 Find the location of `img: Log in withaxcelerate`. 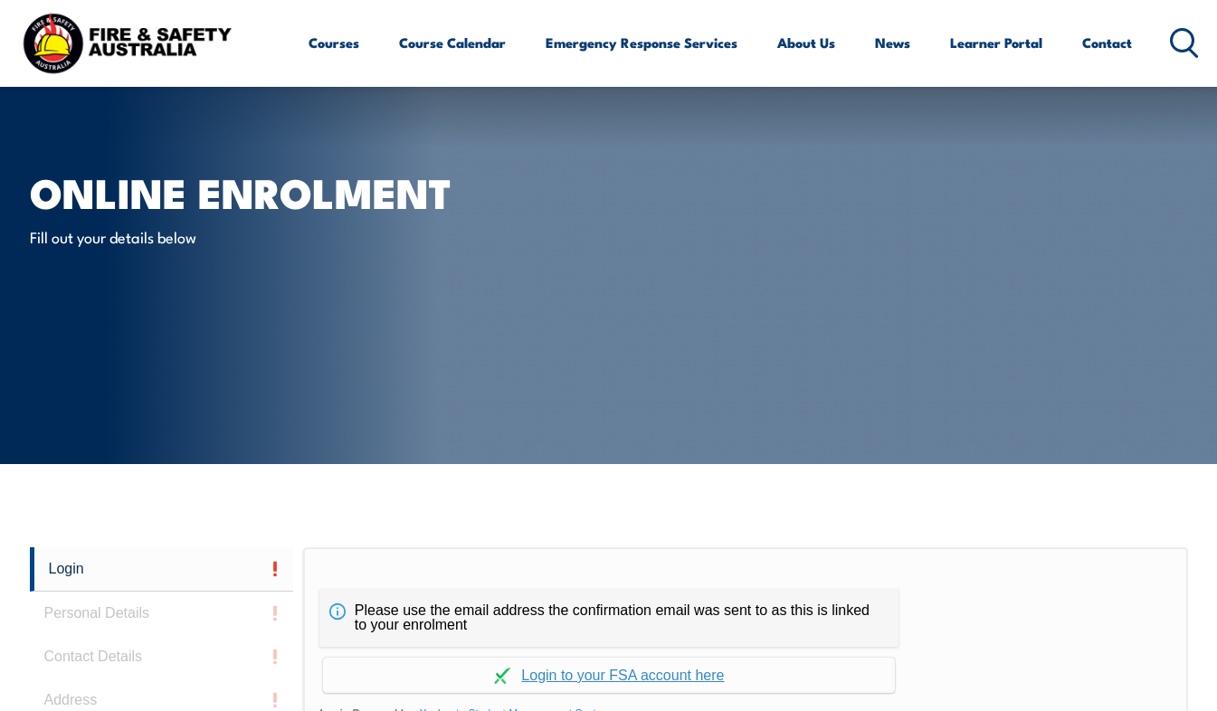

img: Log in withaxcelerate is located at coordinates (502, 676).